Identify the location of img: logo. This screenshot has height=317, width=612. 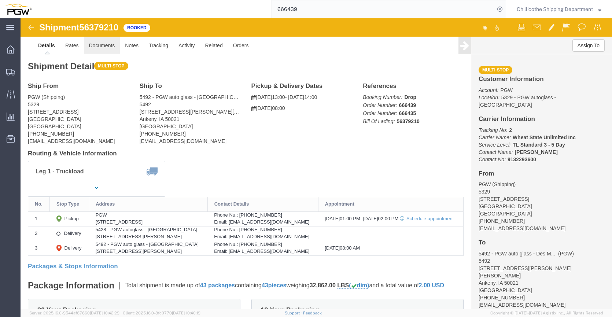
(18, 9).